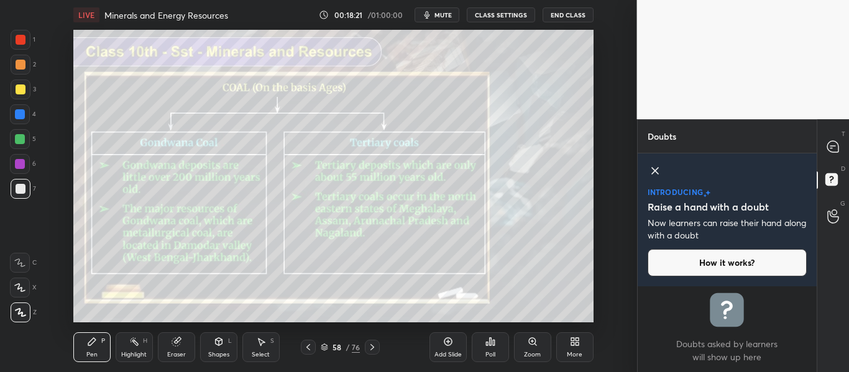 This screenshot has width=849, height=372. I want to click on h4: Minerals and Energy Resources, so click(166, 15).